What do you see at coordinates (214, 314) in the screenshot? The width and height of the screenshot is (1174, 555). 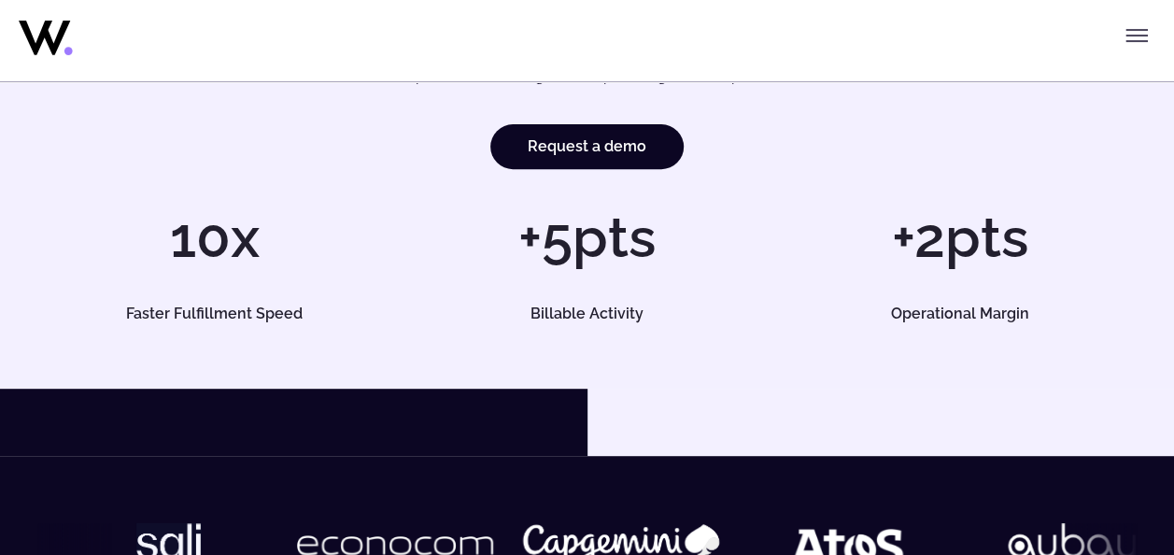 I see `h5: Faster Fulfillment Speed` at bounding box center [214, 314].